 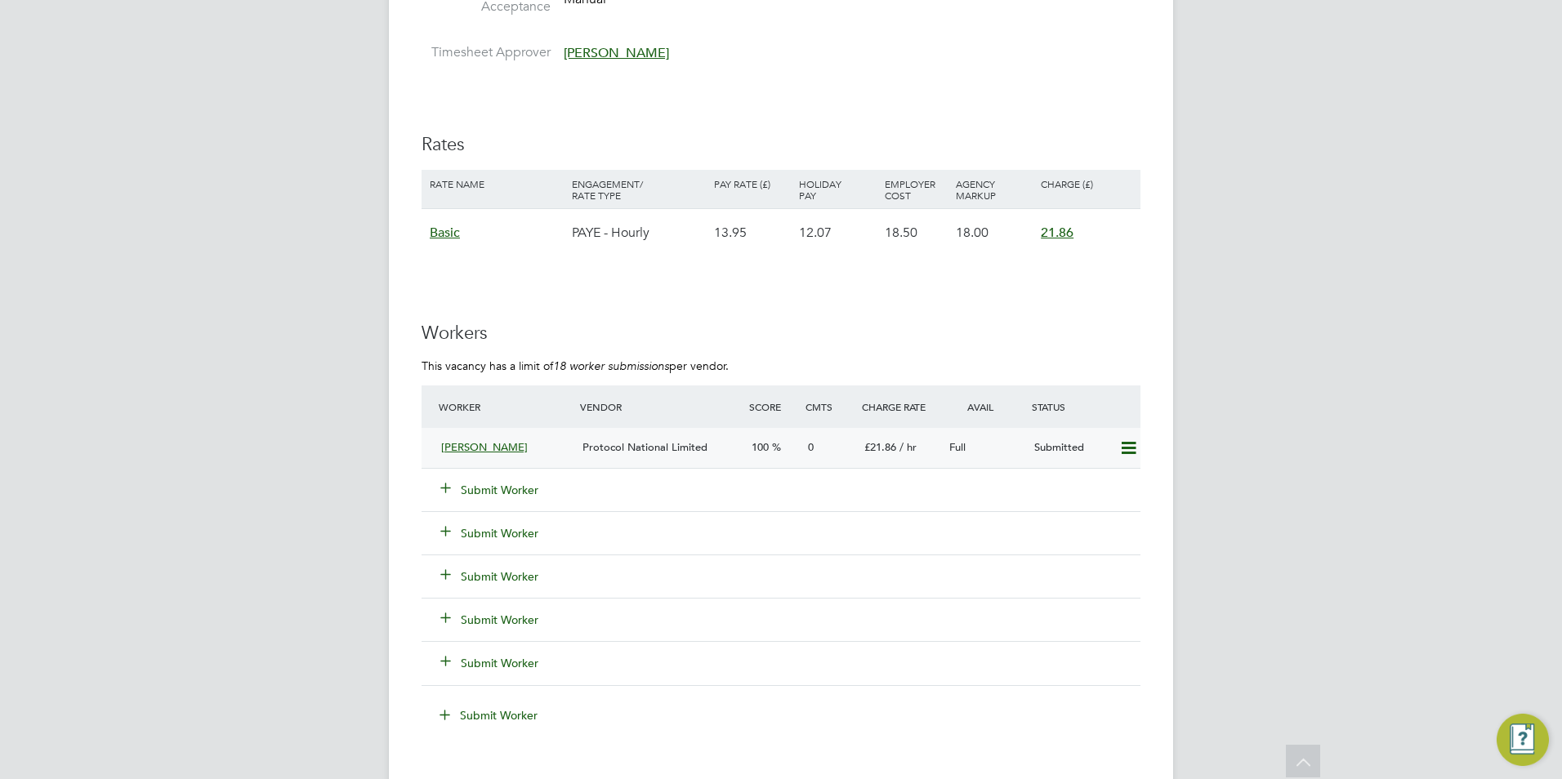 I want to click on div: Submitted, so click(x=1070, y=448).